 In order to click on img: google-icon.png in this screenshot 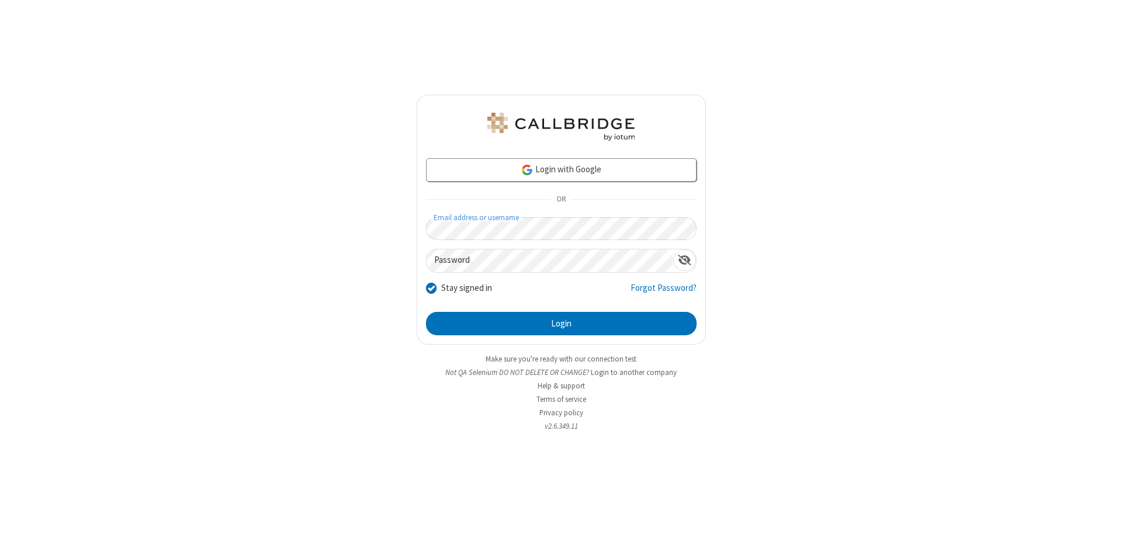, I will do `click(527, 170)`.